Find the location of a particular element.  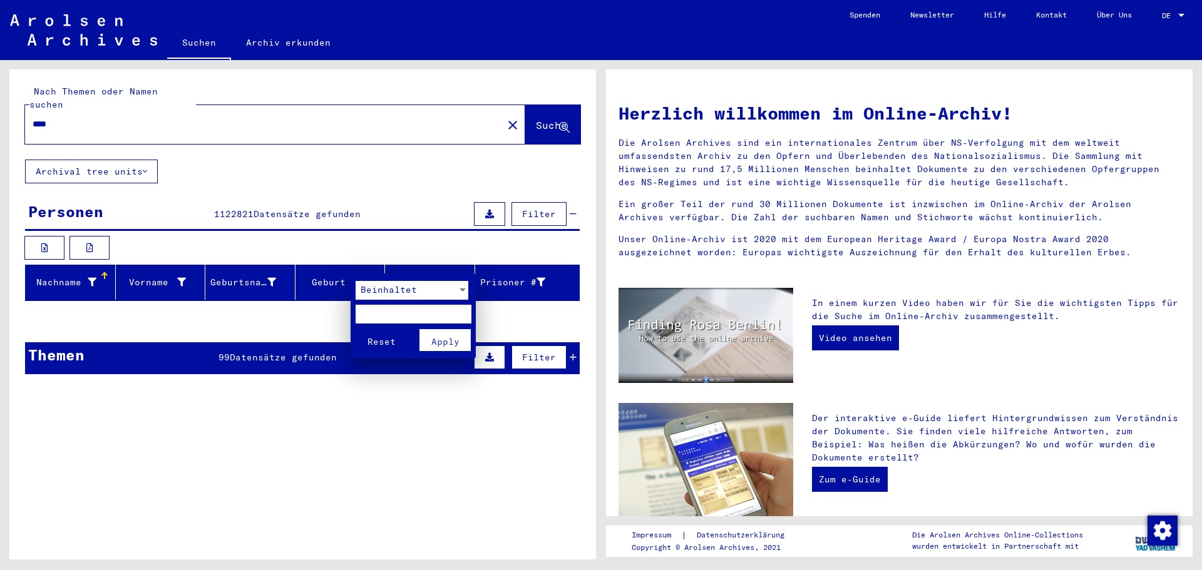

span: Apply is located at coordinates (445, 342).